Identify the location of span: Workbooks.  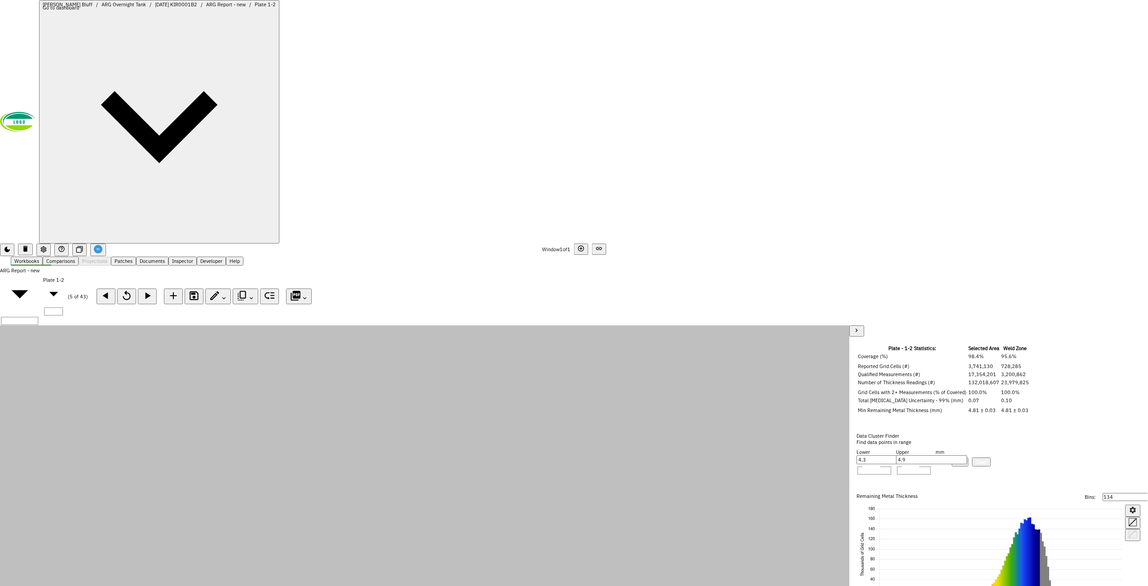
(27, 261).